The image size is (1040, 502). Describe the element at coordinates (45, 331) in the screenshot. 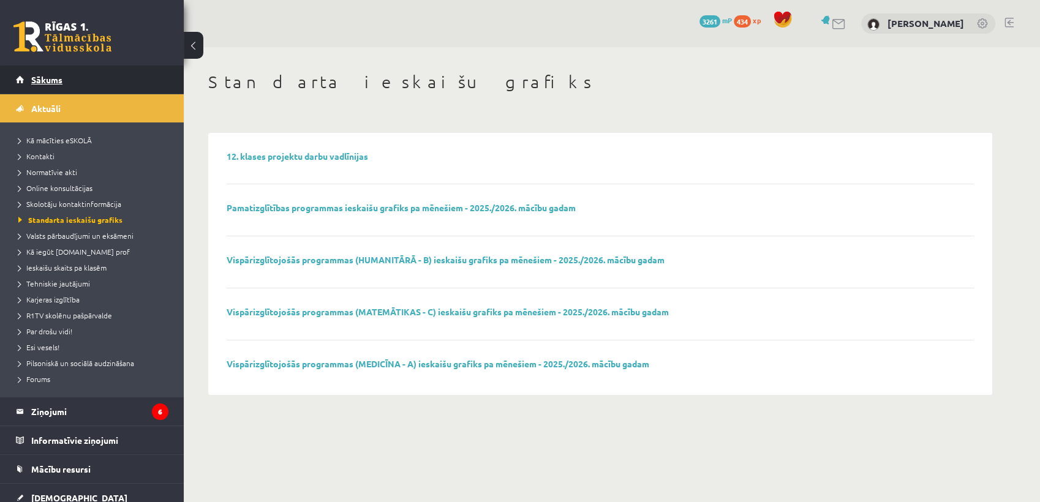

I see `span: Par drošu vidi!` at that location.